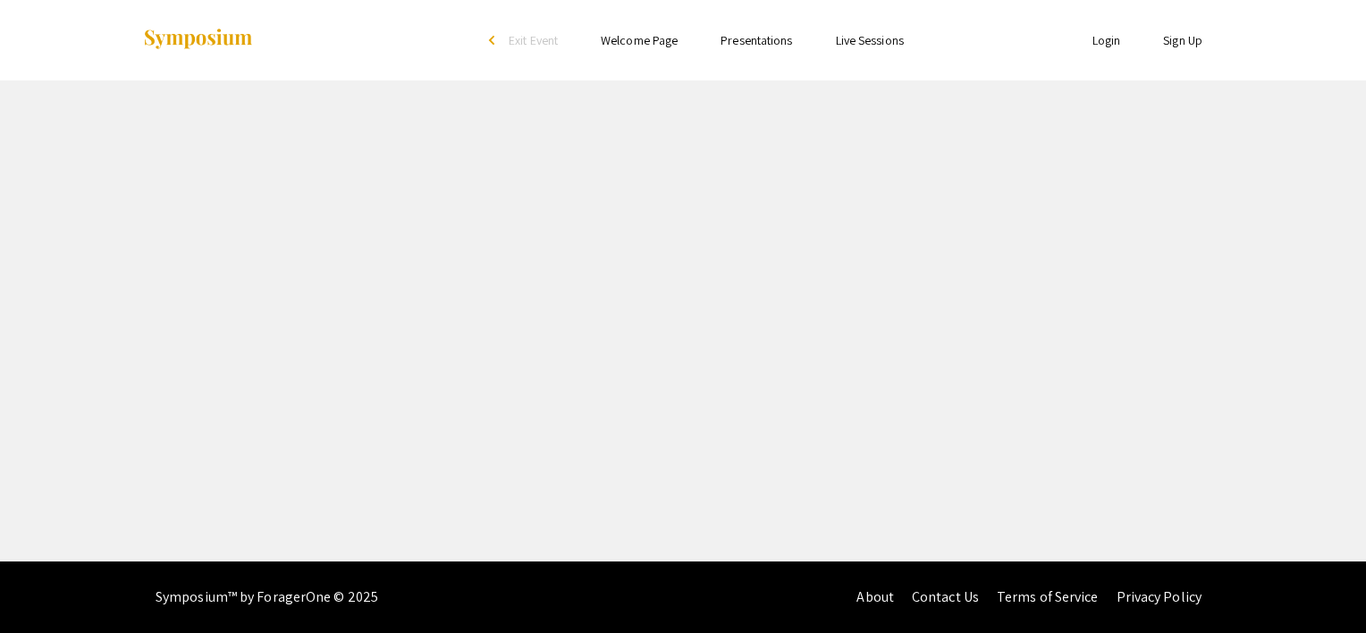 The width and height of the screenshot is (1366, 633). What do you see at coordinates (266, 597) in the screenshot?
I see `div: Symposium™ by ForagerOne © 2025` at bounding box center [266, 597].